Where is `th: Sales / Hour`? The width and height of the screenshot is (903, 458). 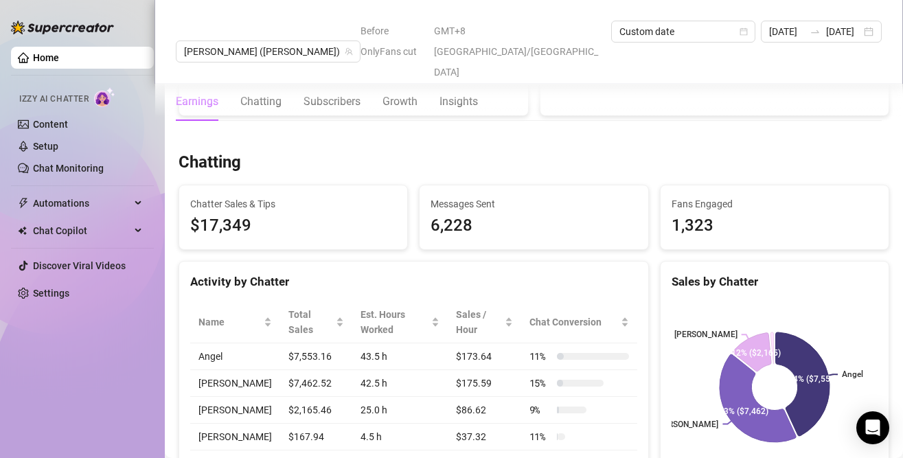
th: Sales / Hour is located at coordinates (484, 322).